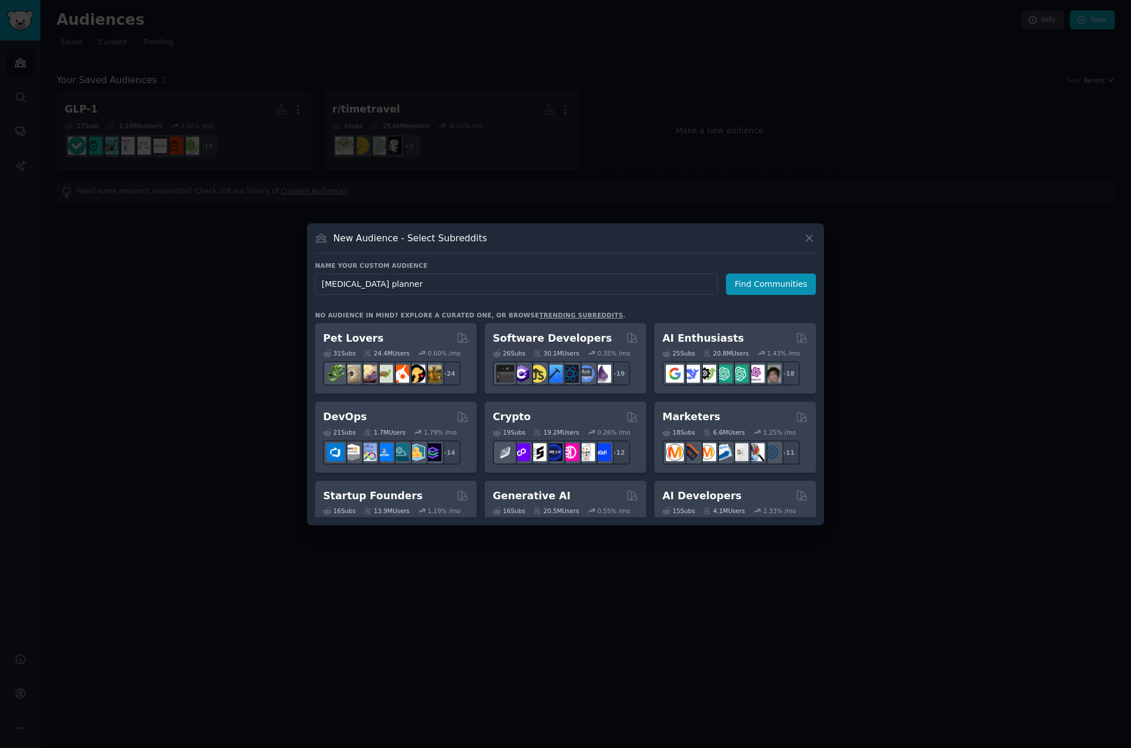  I want to click on div: No audience in mind? Explore a curated one, or browse ., so click(470, 315).